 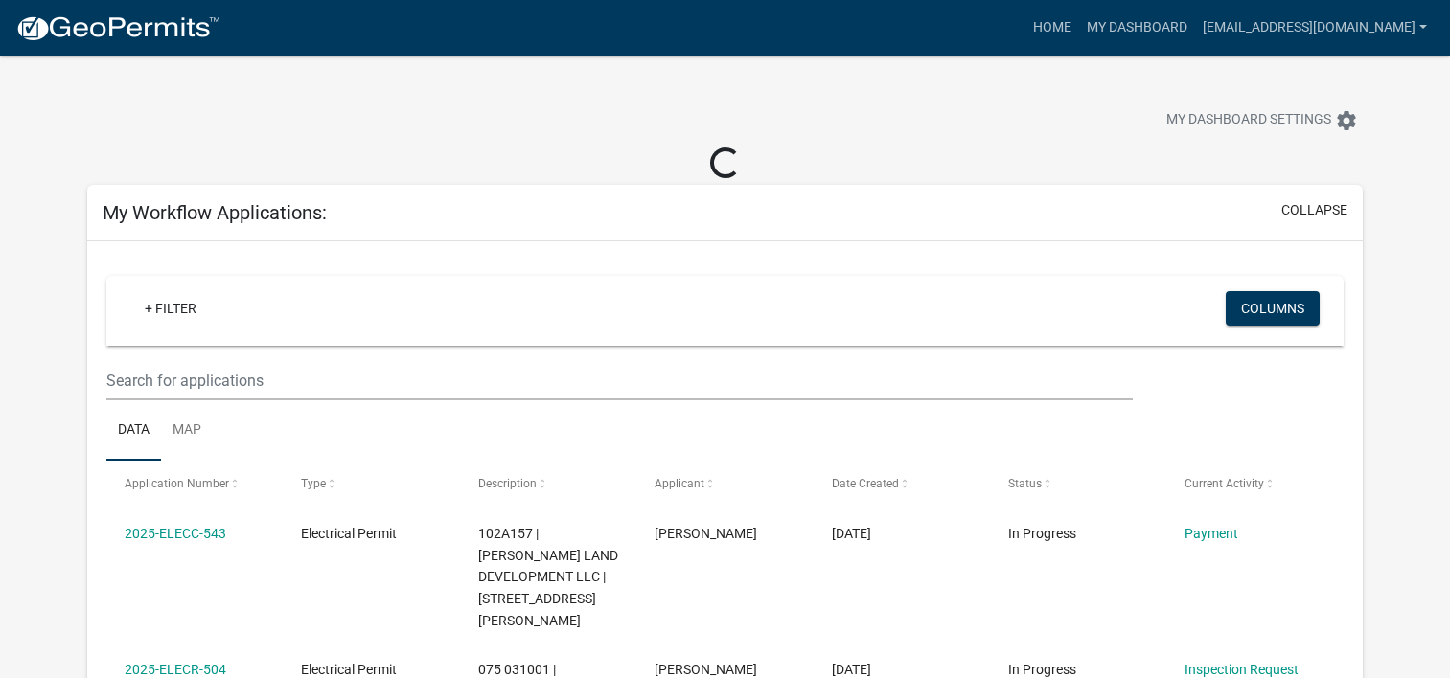 What do you see at coordinates (865, 484) in the screenshot?
I see `span: Date Created` at bounding box center [865, 484].